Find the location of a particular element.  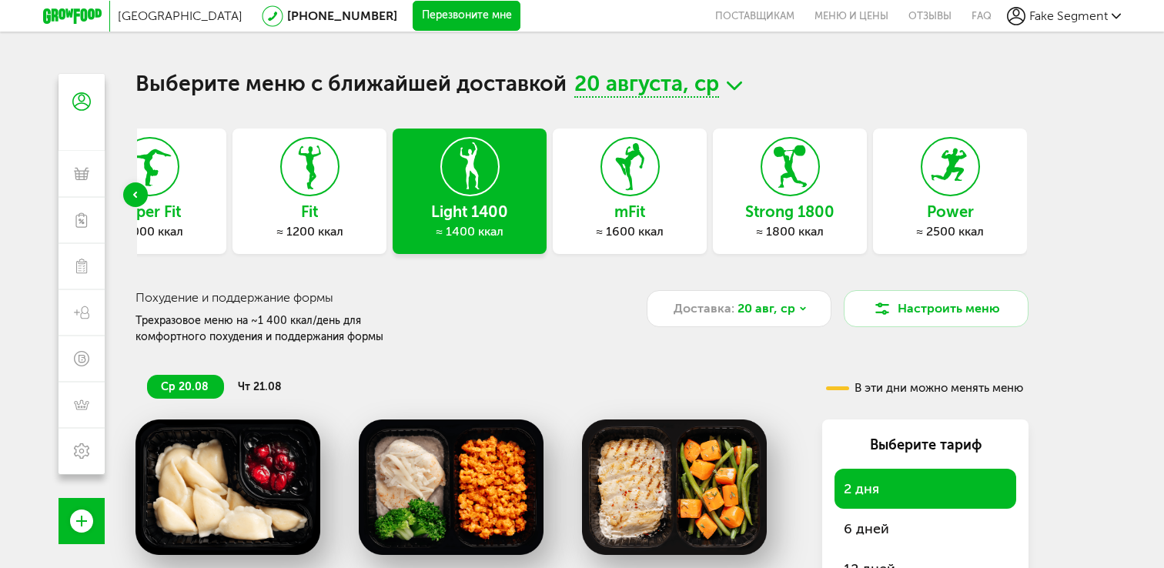

span: 20 августа, ср is located at coordinates (647, 85).